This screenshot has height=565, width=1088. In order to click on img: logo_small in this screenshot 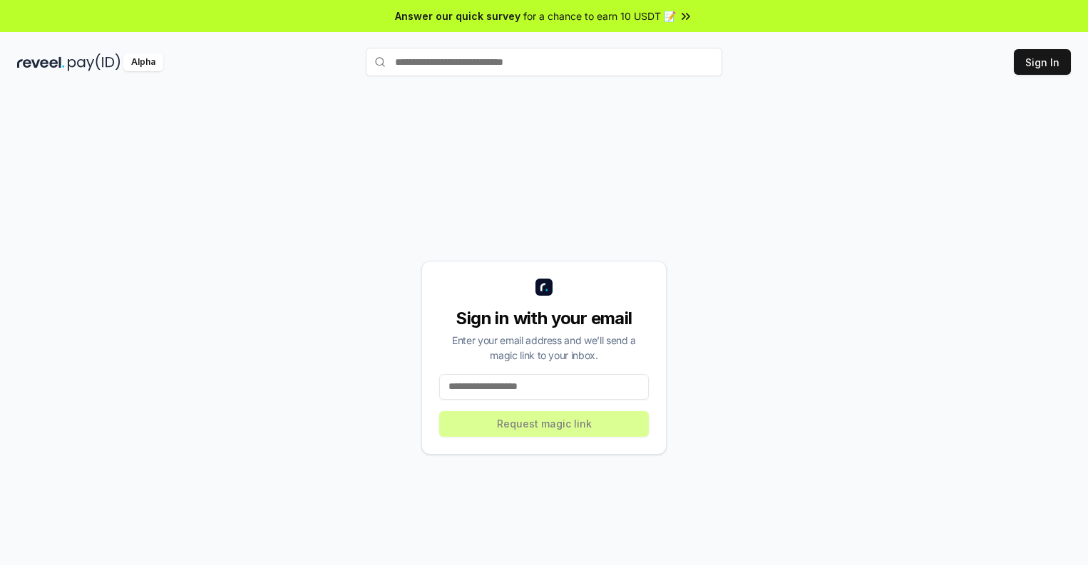, I will do `click(544, 287)`.